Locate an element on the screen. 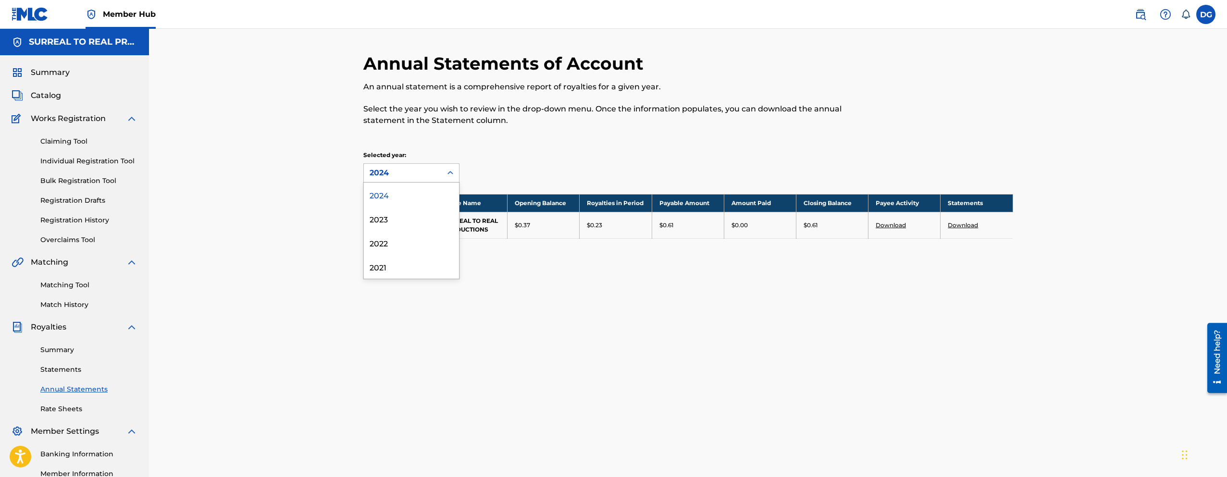 This screenshot has width=1227, height=477. p: $0.00 is located at coordinates (739, 225).